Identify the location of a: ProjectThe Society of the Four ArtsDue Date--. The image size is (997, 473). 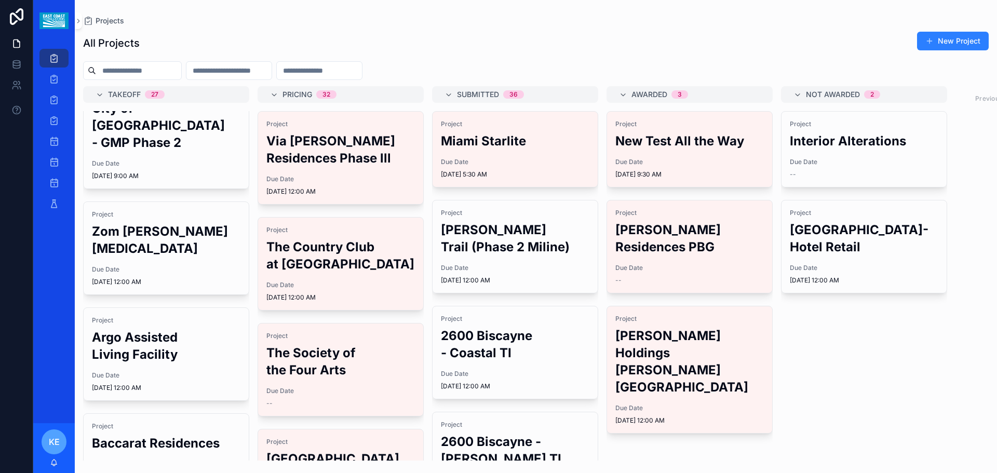
(341, 370).